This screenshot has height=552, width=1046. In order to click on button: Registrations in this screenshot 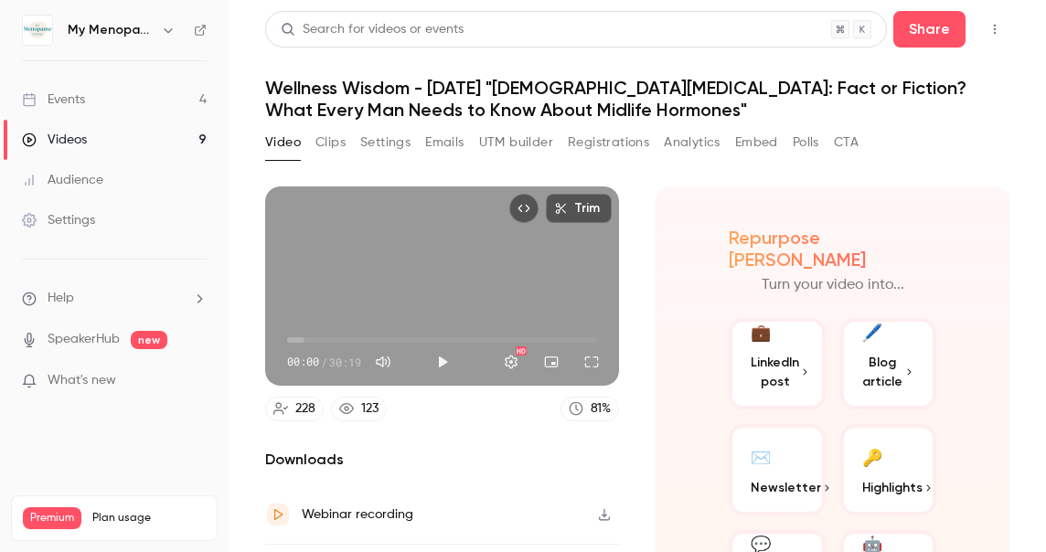, I will do `click(608, 143)`.